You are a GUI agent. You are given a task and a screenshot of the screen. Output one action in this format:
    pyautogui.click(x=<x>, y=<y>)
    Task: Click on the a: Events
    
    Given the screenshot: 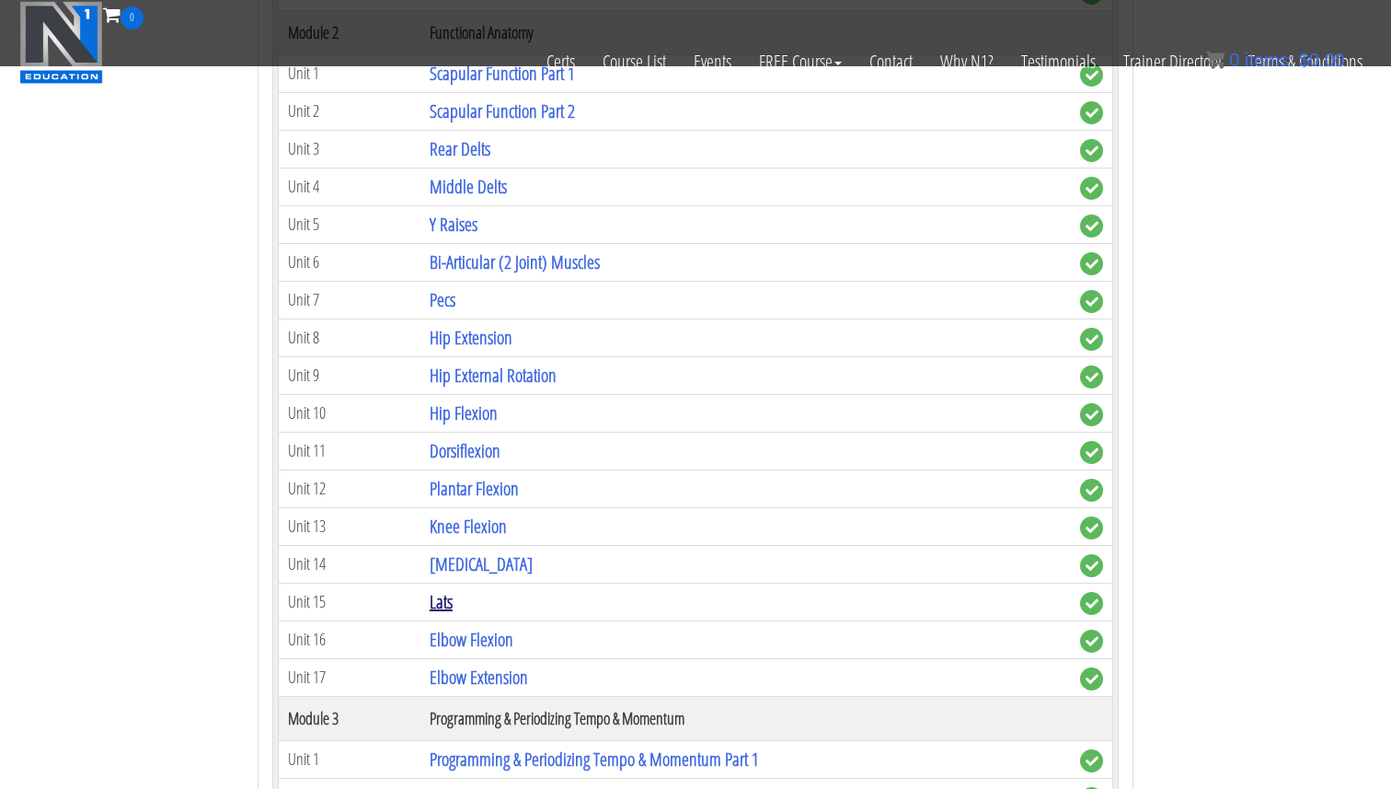 What is the action you would take?
    pyautogui.click(x=712, y=62)
    